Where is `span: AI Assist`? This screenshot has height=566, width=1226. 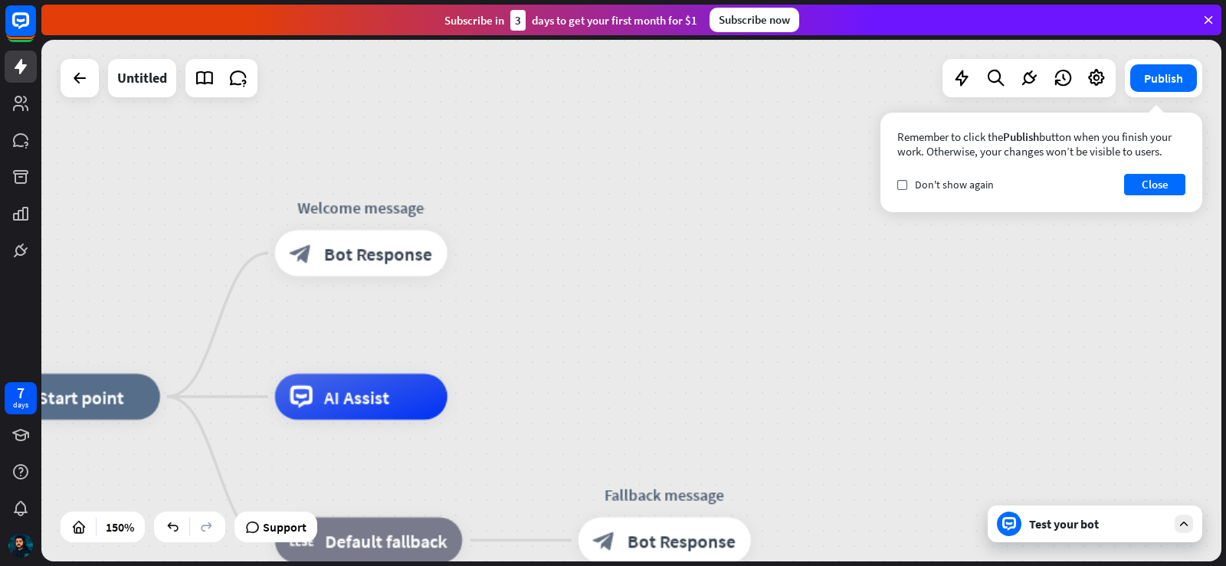 span: AI Assist is located at coordinates (357, 397).